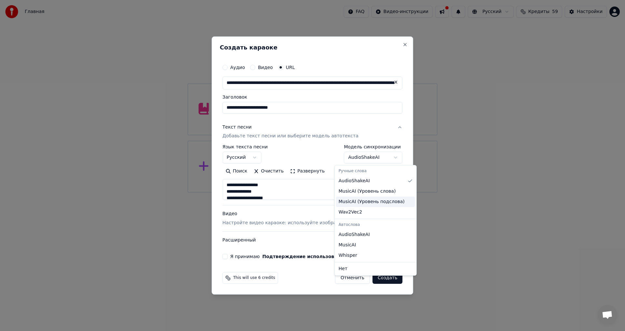 The image size is (625, 331). I want to click on span: Whisper, so click(348, 255).